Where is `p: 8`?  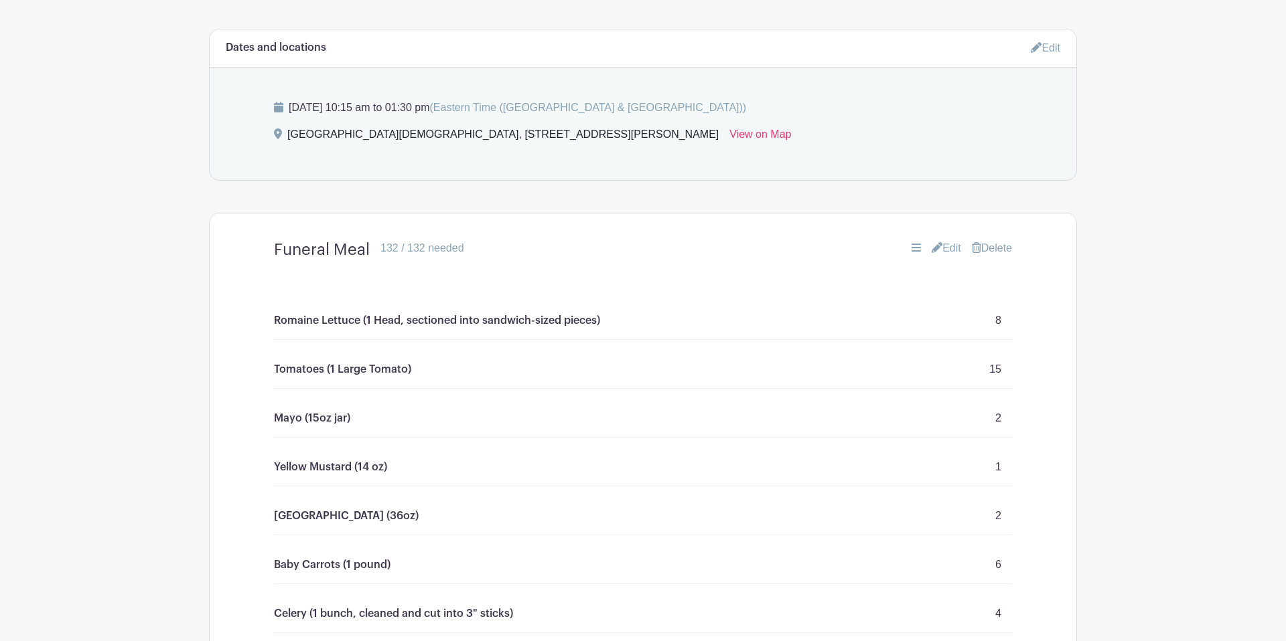
p: 8 is located at coordinates (998, 321).